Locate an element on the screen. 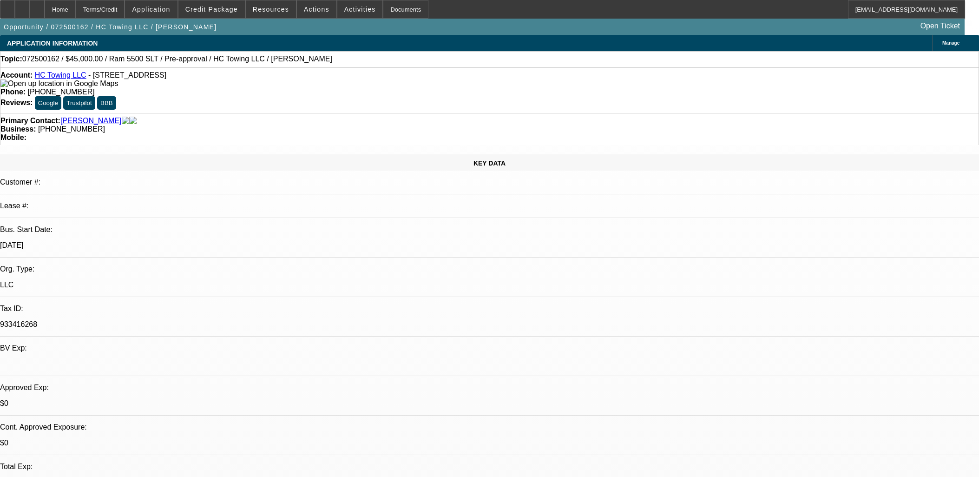 This screenshot has width=979, height=477. strong: Primary Contact: is located at coordinates (30, 121).